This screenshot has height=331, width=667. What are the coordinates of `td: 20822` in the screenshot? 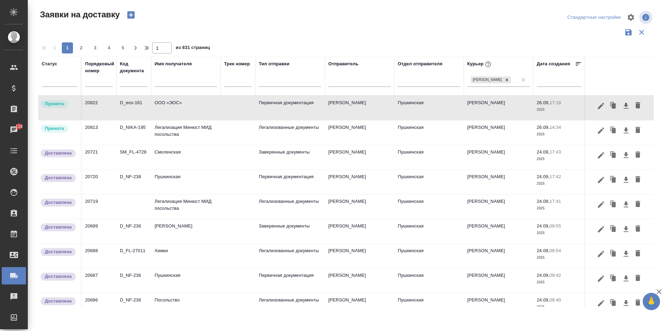 It's located at (99, 108).